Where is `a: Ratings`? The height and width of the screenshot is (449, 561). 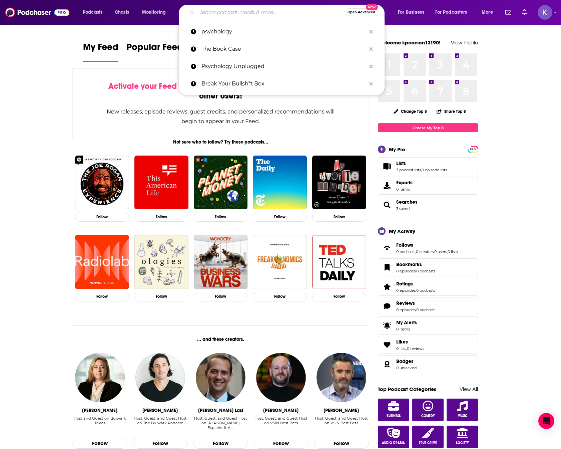 a: Ratings is located at coordinates (416, 284).